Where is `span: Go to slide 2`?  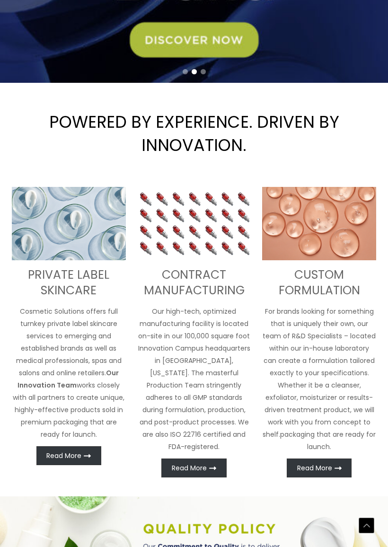 span: Go to slide 2 is located at coordinates (194, 71).